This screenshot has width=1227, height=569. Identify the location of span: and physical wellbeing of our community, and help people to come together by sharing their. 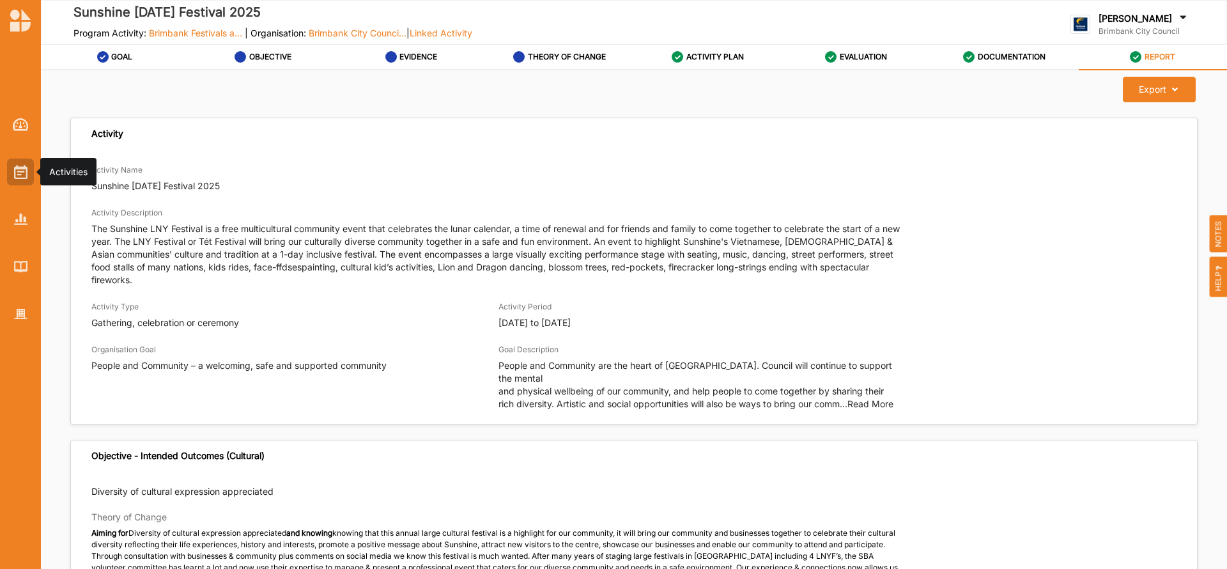
(691, 391).